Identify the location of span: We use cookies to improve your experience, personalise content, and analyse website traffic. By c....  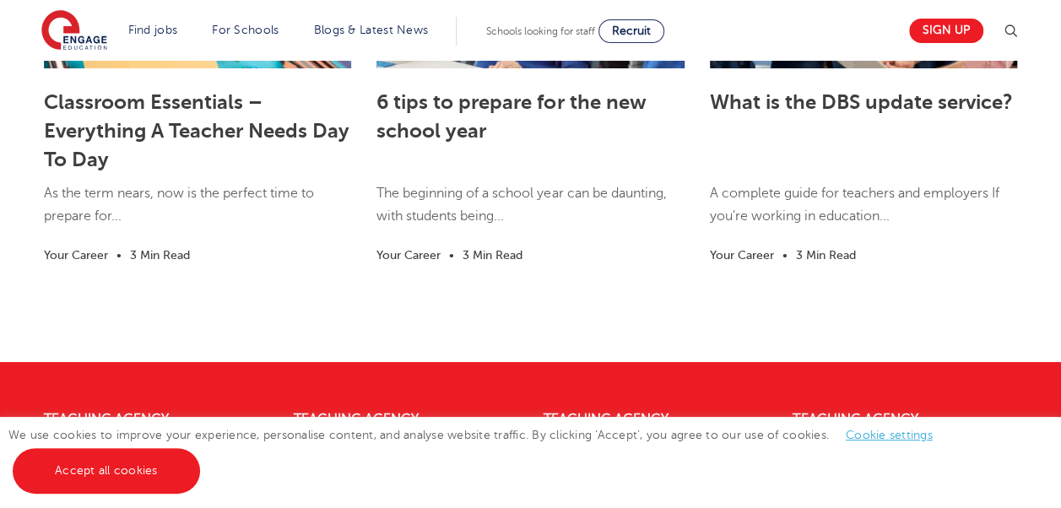
(479, 453).